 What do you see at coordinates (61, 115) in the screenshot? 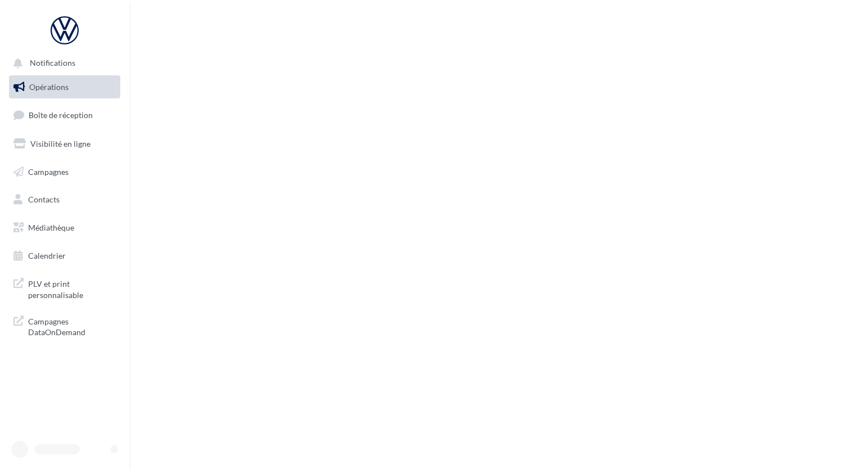
I see `span: Boîte de réception` at bounding box center [61, 115].